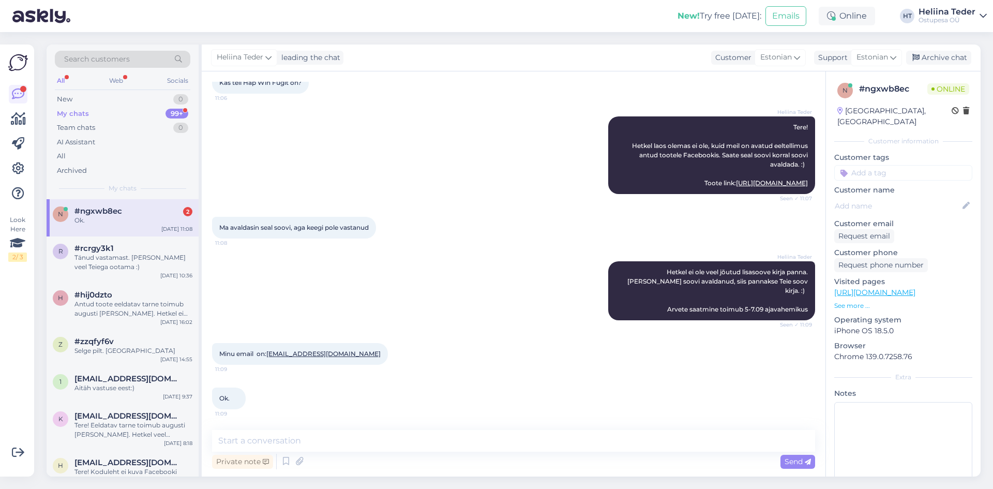 This screenshot has height=489, width=993. I want to click on span: Search customers, so click(97, 59).